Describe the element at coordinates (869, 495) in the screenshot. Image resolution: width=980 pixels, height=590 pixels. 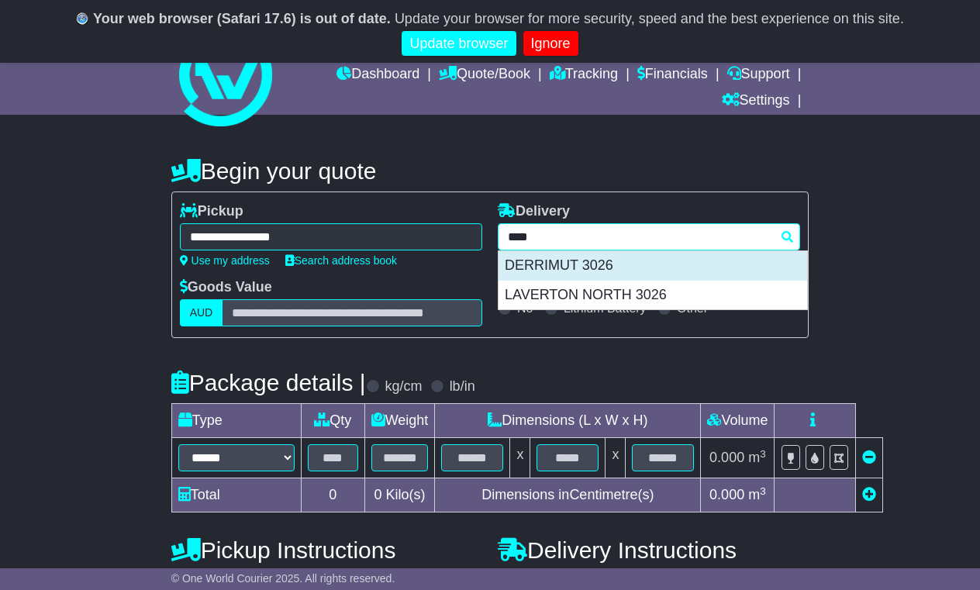
I see `a: Add new item` at that location.